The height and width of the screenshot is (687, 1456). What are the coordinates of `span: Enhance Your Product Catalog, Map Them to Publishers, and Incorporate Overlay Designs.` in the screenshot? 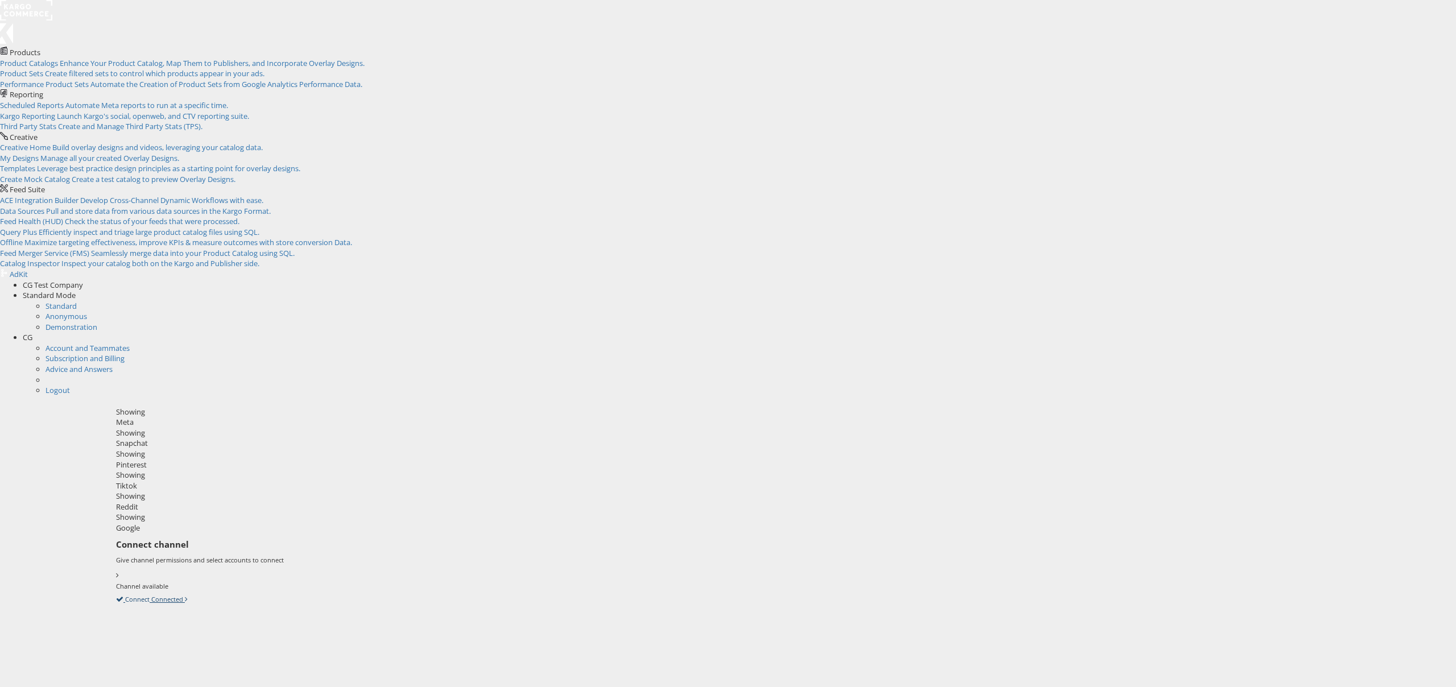 It's located at (212, 63).